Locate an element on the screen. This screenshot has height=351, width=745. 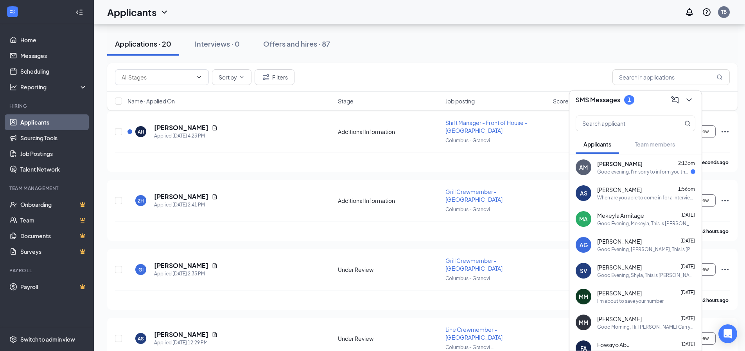
b: a few seconds ago is located at coordinates (708, 162).